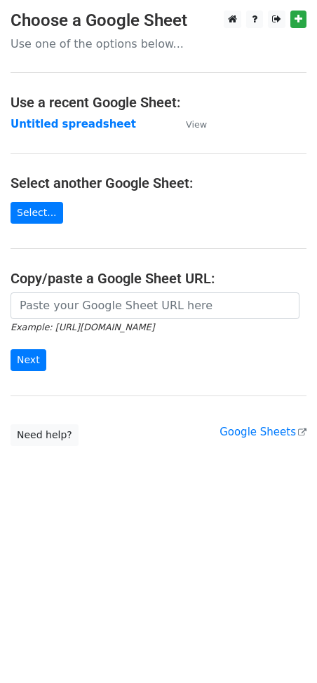 The height and width of the screenshot is (683, 317). Describe the element at coordinates (155, 306) in the screenshot. I see `input: Paste your Google Sheet URL here` at that location.